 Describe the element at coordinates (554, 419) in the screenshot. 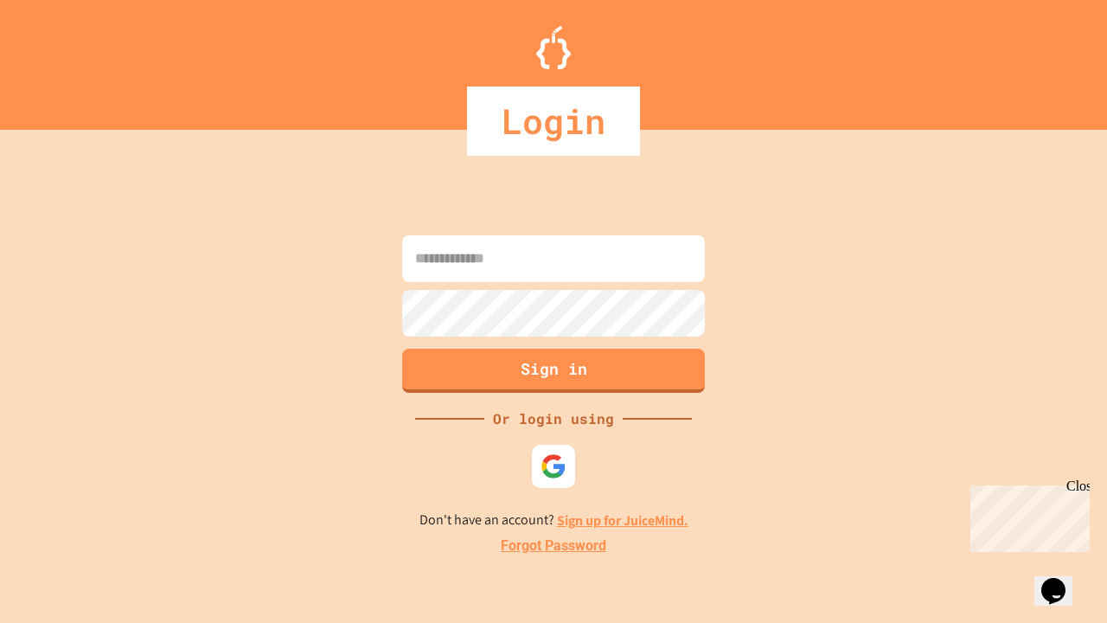

I see `div: Or login using` at that location.